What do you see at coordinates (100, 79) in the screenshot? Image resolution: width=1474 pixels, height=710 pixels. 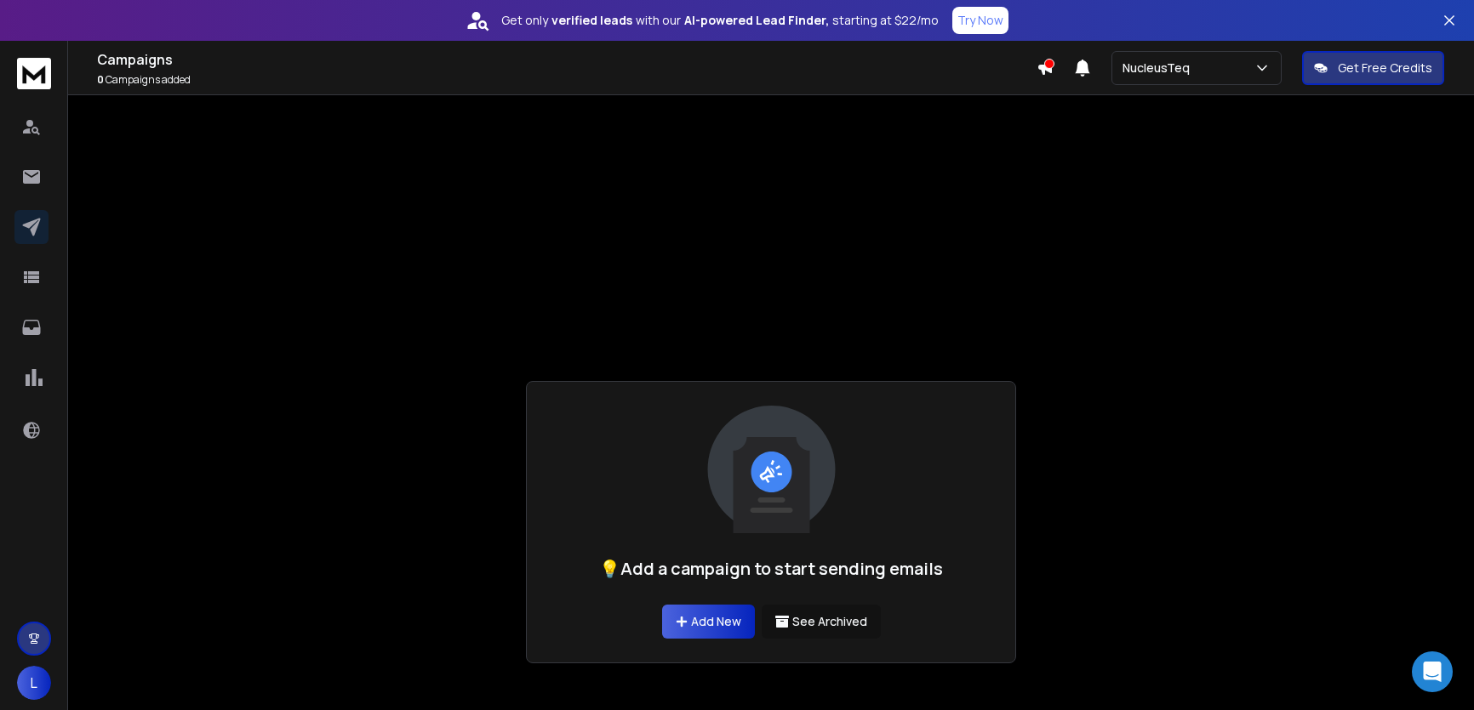 I see `span: 0` at bounding box center [100, 79].